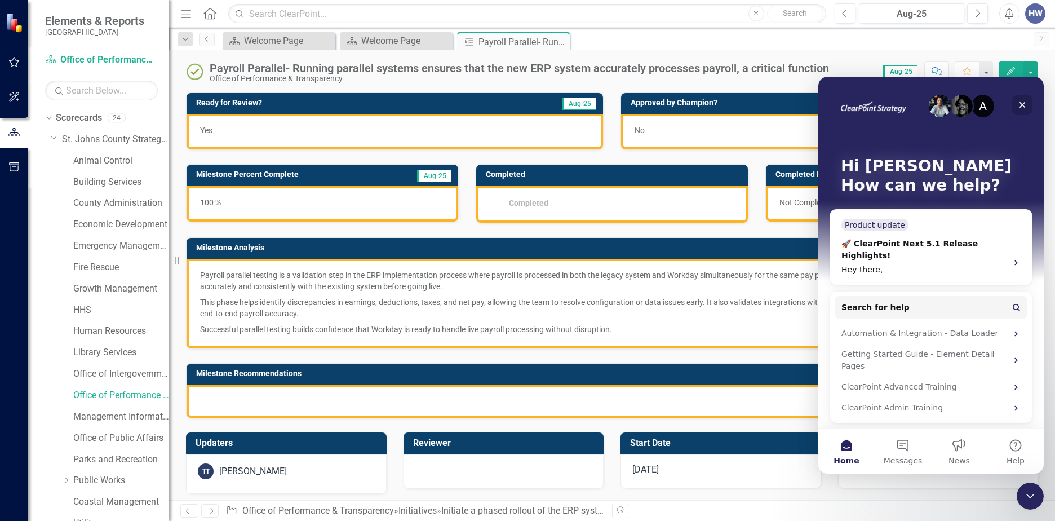 The height and width of the screenshot is (521, 1055). What do you see at coordinates (722, 443) in the screenshot?
I see `h3: Start Date` at bounding box center [722, 443].